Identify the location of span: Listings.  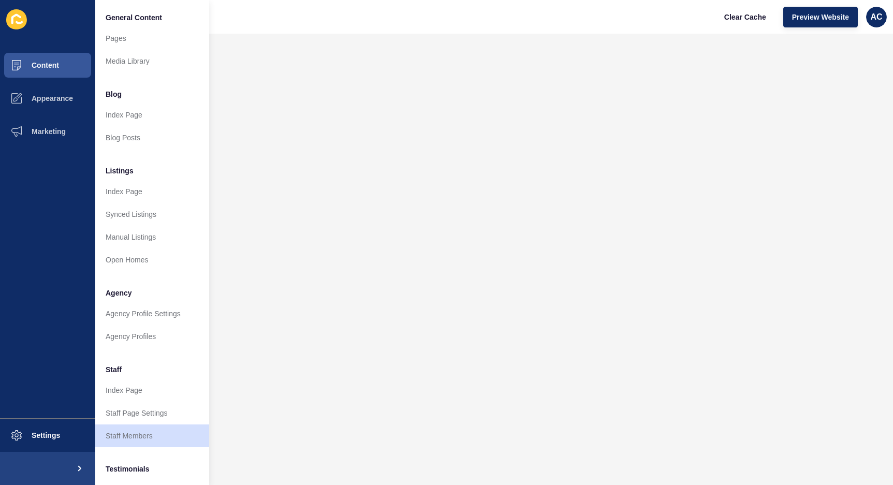
(120, 171).